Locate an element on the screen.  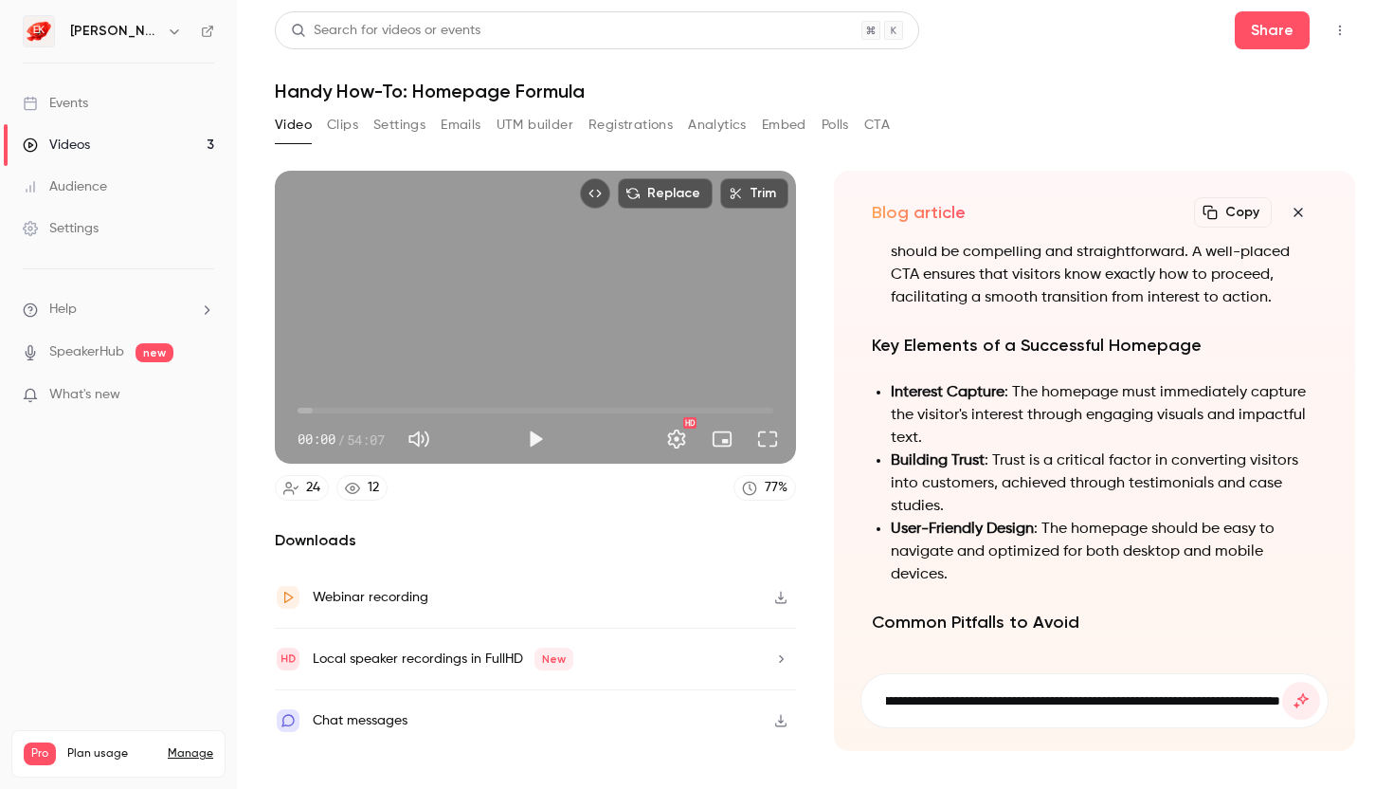
div: Play is located at coordinates (535, 439).